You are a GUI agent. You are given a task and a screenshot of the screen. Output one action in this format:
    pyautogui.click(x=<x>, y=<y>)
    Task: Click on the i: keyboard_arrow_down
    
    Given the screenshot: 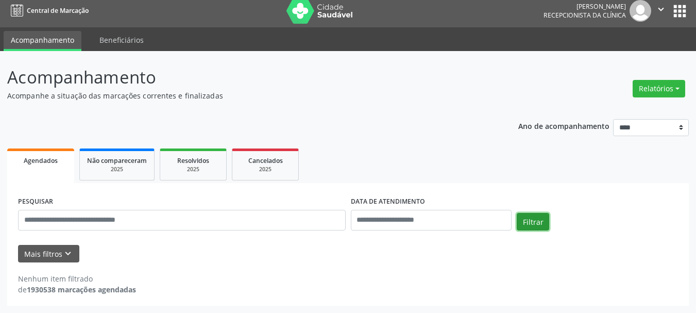 What is the action you would take?
    pyautogui.click(x=68, y=254)
    